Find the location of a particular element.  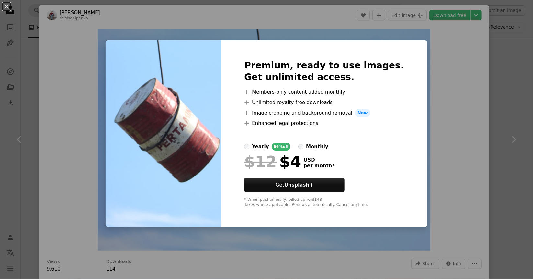

div: monthly is located at coordinates (317, 146).